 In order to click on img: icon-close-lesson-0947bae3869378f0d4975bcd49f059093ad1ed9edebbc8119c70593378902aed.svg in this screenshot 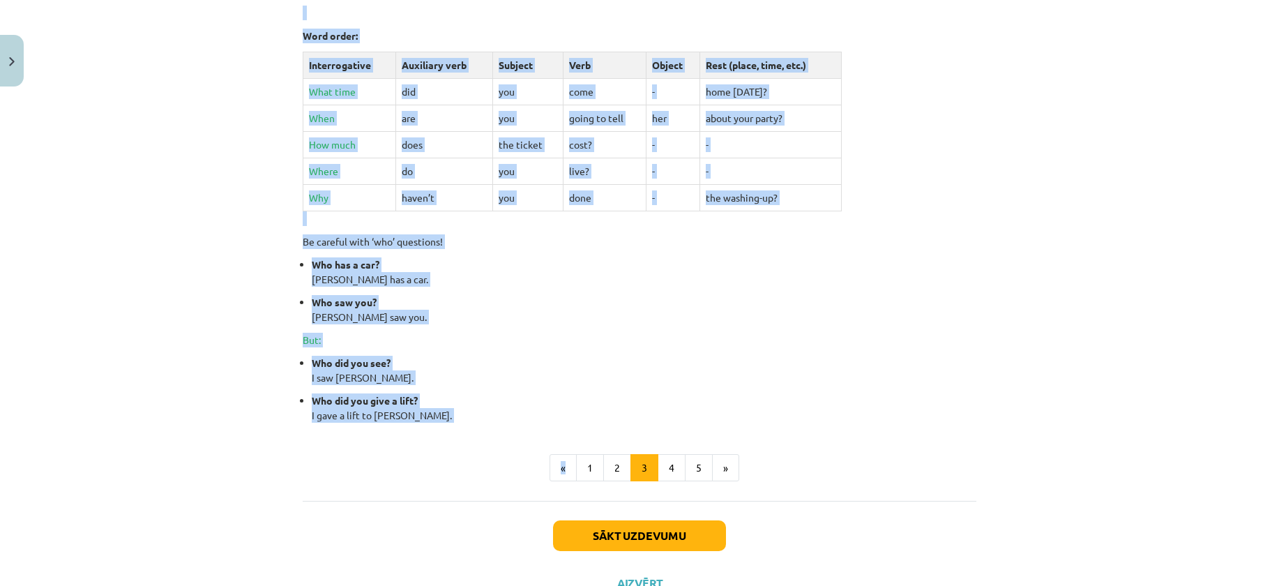, I will do `click(12, 61)`.